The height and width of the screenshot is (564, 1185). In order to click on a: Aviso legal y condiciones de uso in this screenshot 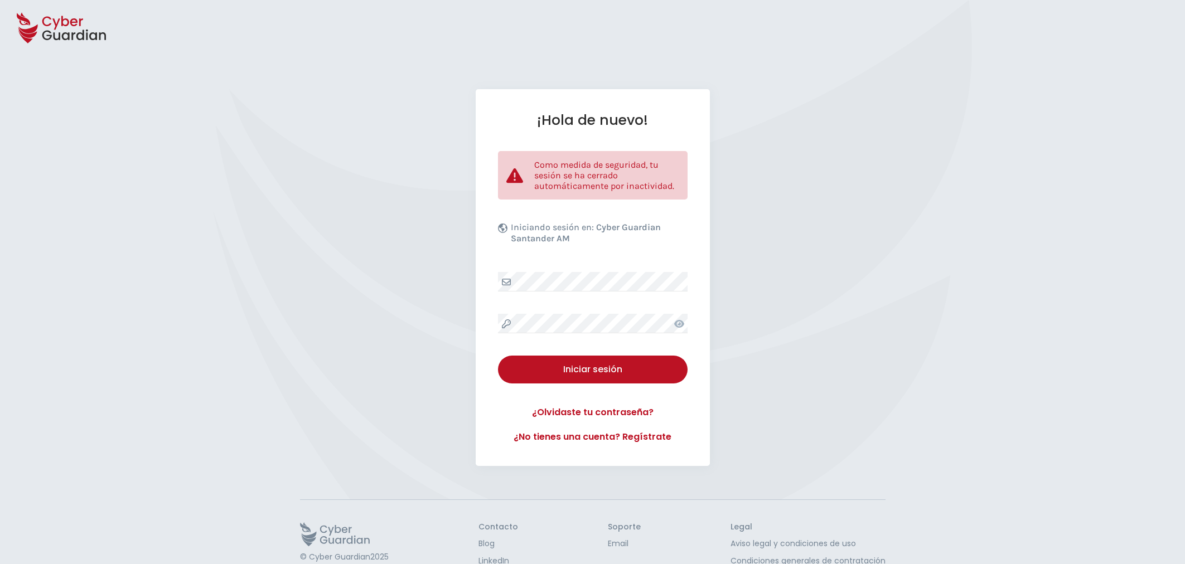, I will do `click(808, 544)`.